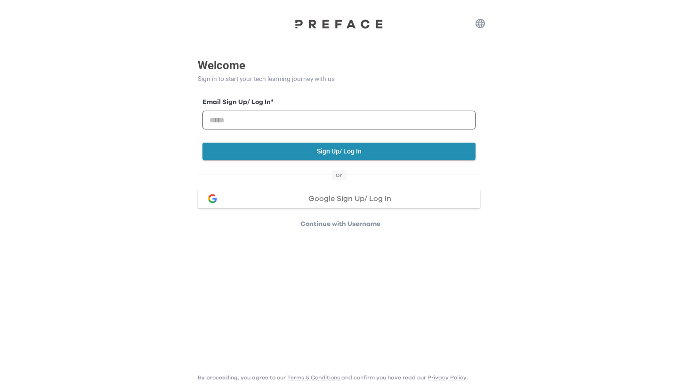 Image resolution: width=678 pixels, height=386 pixels. I want to click on p: Welcome, so click(339, 65).